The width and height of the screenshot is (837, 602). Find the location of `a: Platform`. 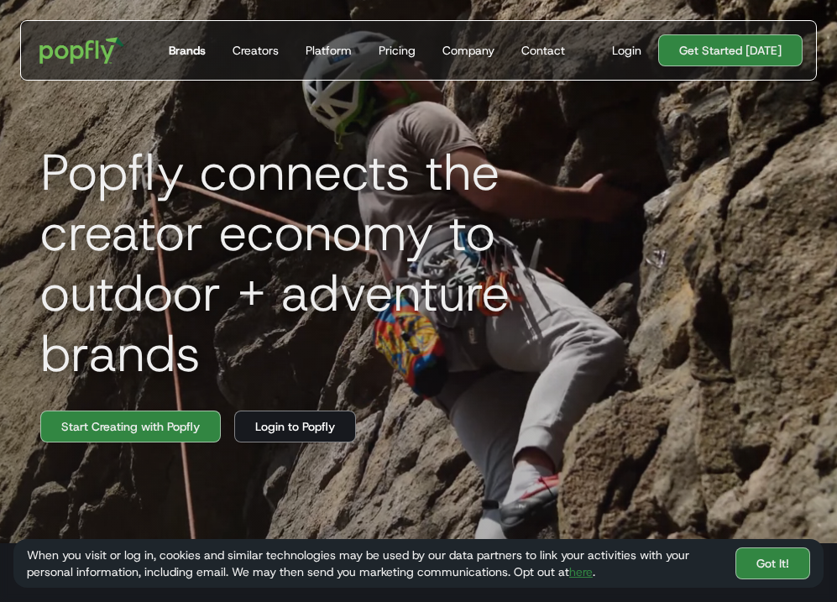

a: Platform is located at coordinates (328, 50).